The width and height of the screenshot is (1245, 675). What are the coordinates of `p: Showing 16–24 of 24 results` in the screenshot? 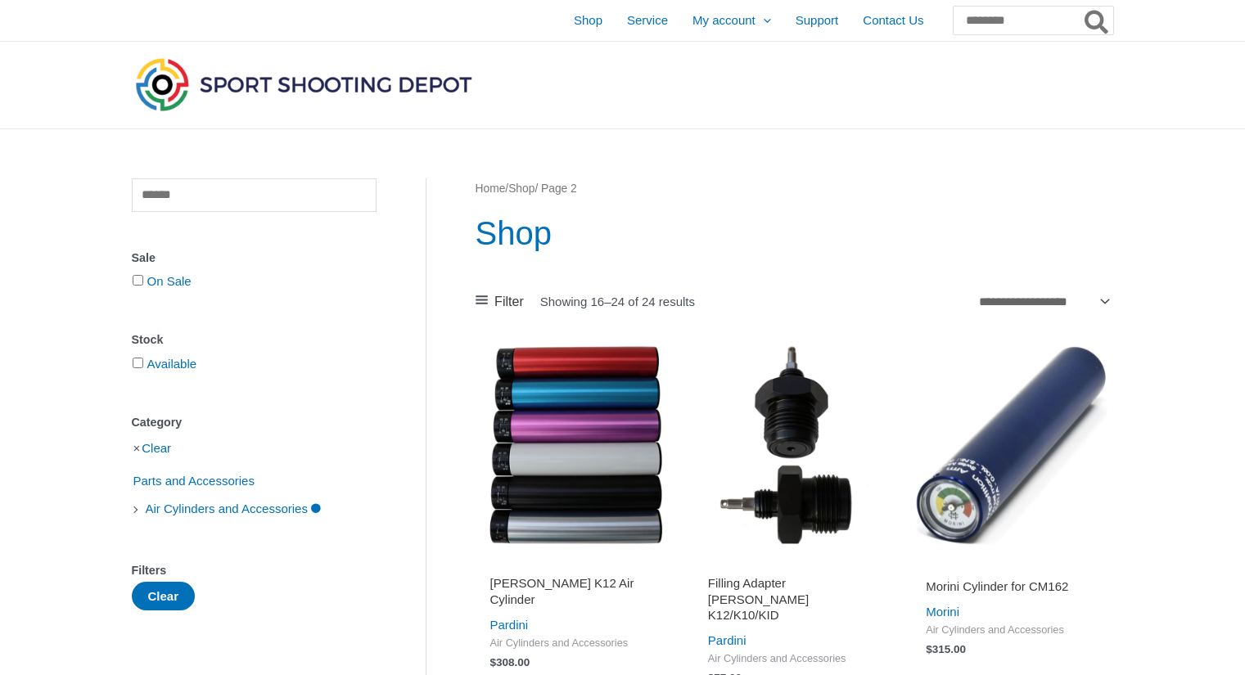 It's located at (617, 301).